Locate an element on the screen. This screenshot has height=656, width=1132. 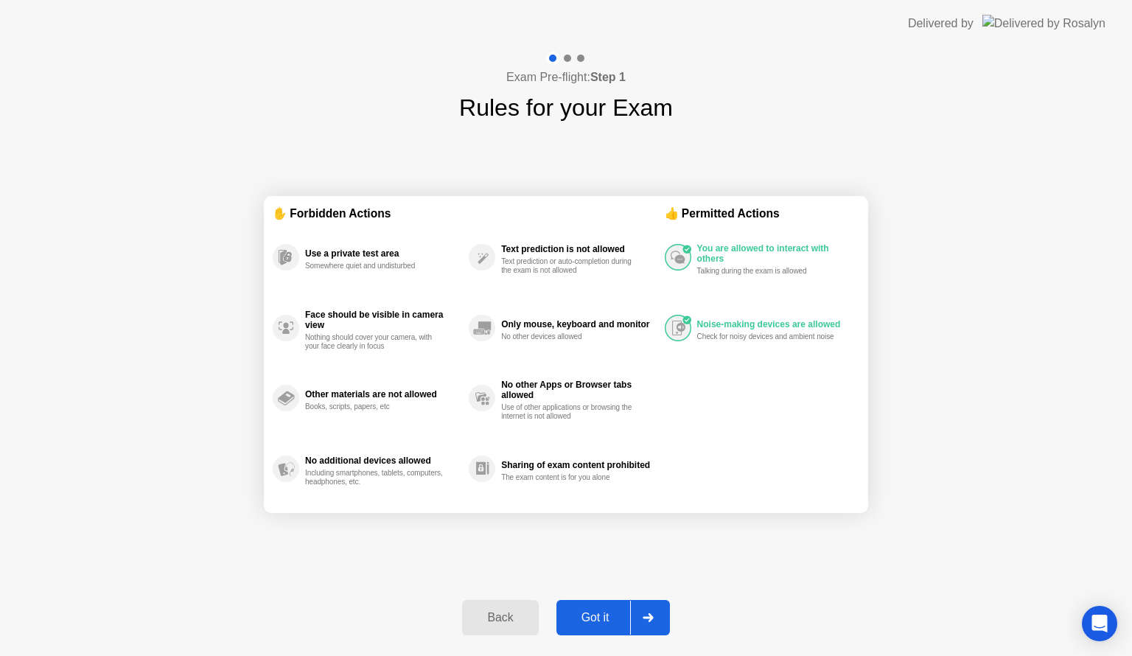
div: Somewhere quiet and undisturbed is located at coordinates (374, 266).